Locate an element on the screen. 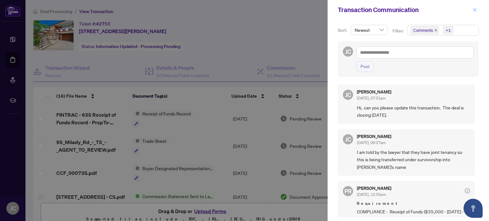  div: Transaction Communication is located at coordinates (404, 10).